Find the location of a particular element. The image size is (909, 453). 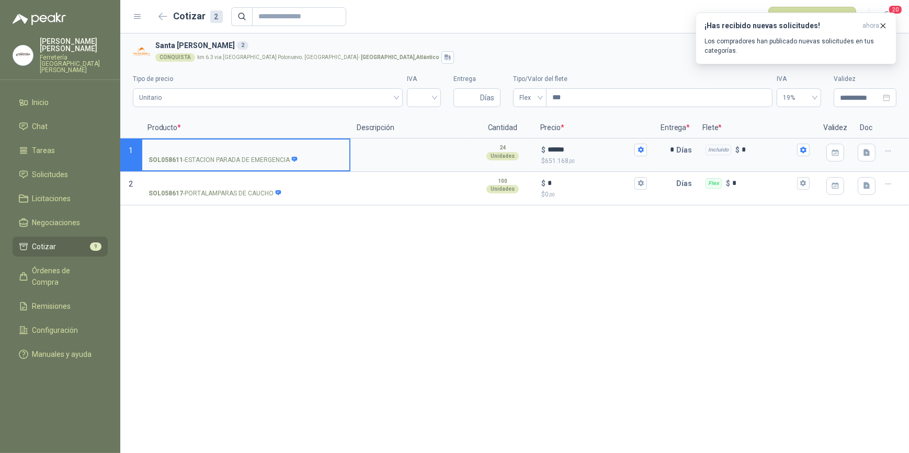

span: 0 is located at coordinates (550, 195).